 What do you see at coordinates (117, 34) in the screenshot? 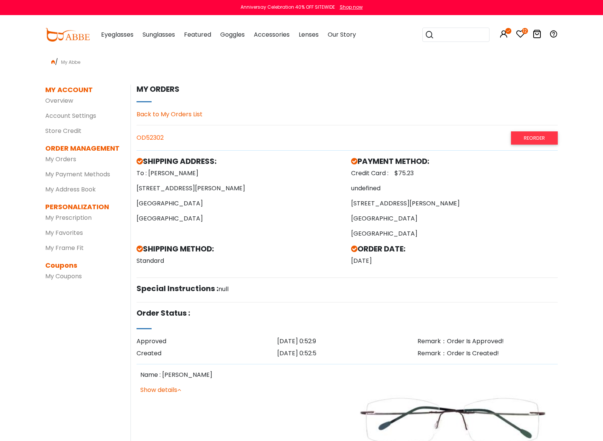
I see `span: Eyeglasses` at bounding box center [117, 34].